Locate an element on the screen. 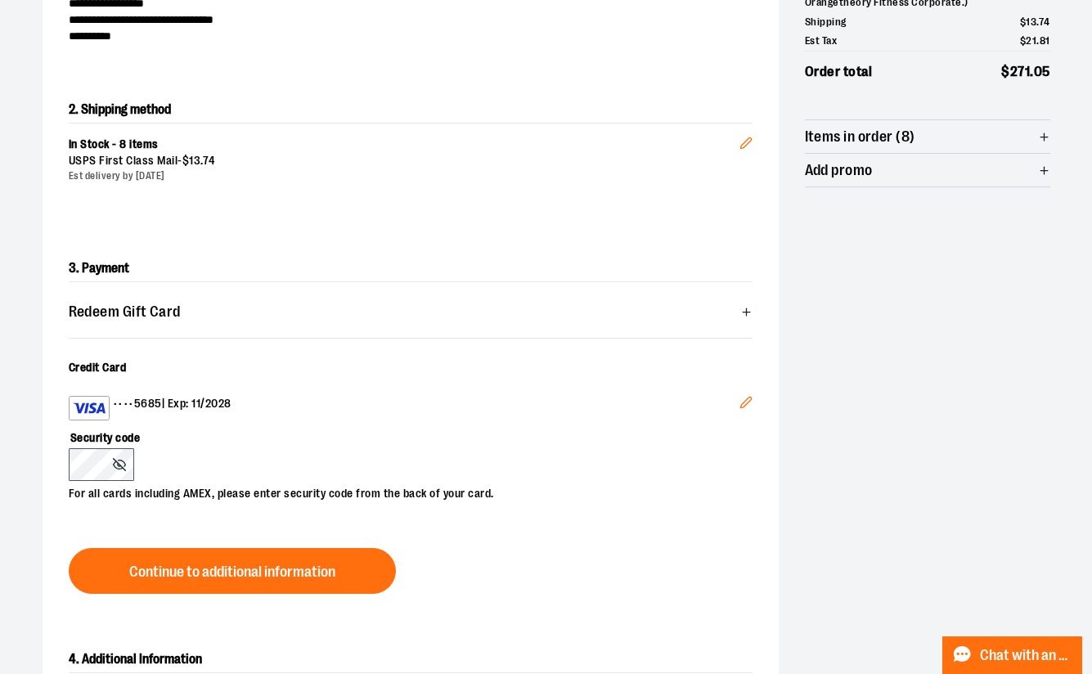 The image size is (1092, 674). span: Continue to additional information is located at coordinates (232, 572).